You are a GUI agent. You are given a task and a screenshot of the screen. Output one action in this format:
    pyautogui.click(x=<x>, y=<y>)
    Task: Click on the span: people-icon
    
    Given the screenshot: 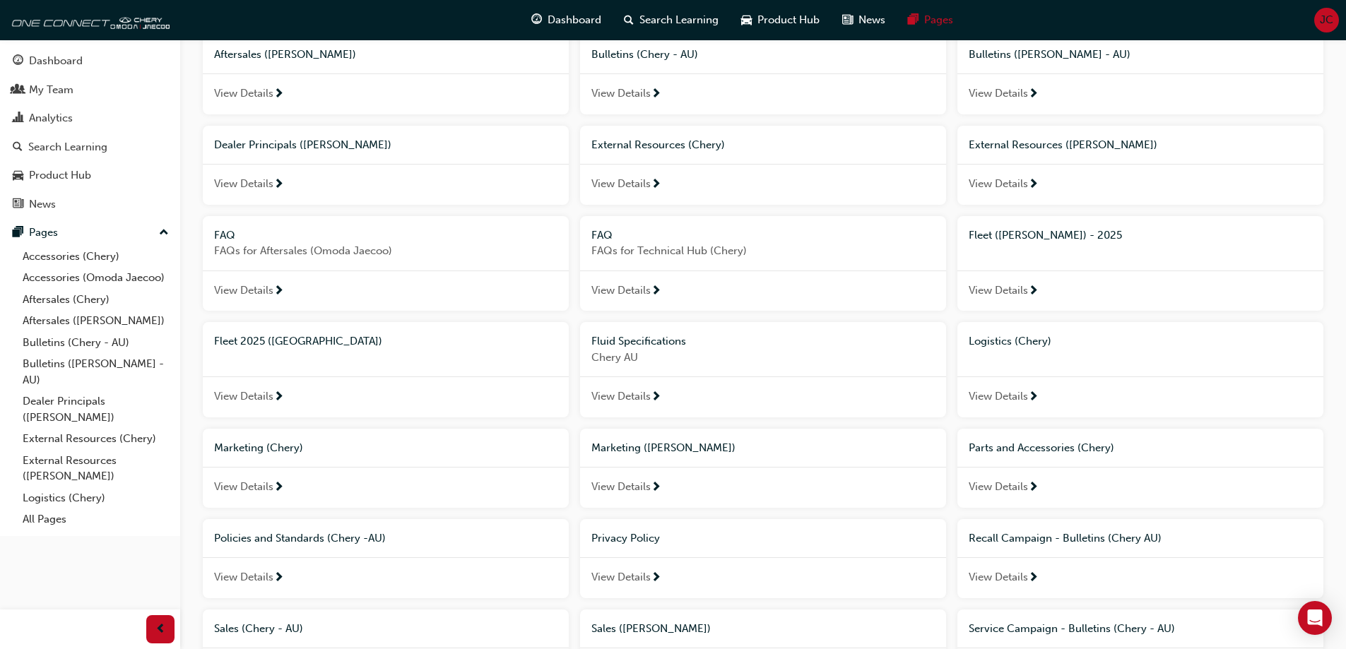 What is the action you would take?
    pyautogui.click(x=18, y=90)
    